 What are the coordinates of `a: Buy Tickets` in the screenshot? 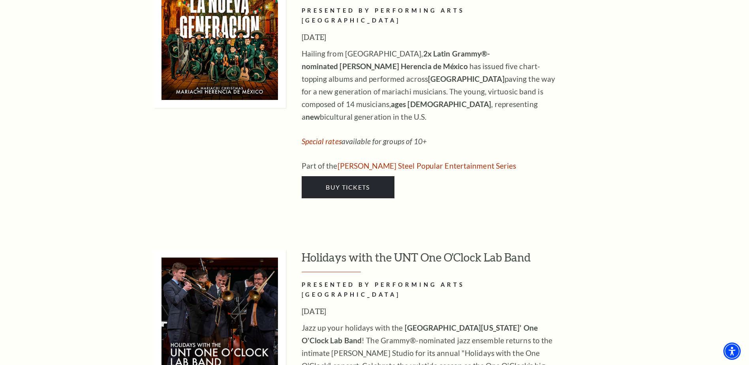 It's located at (348, 187).